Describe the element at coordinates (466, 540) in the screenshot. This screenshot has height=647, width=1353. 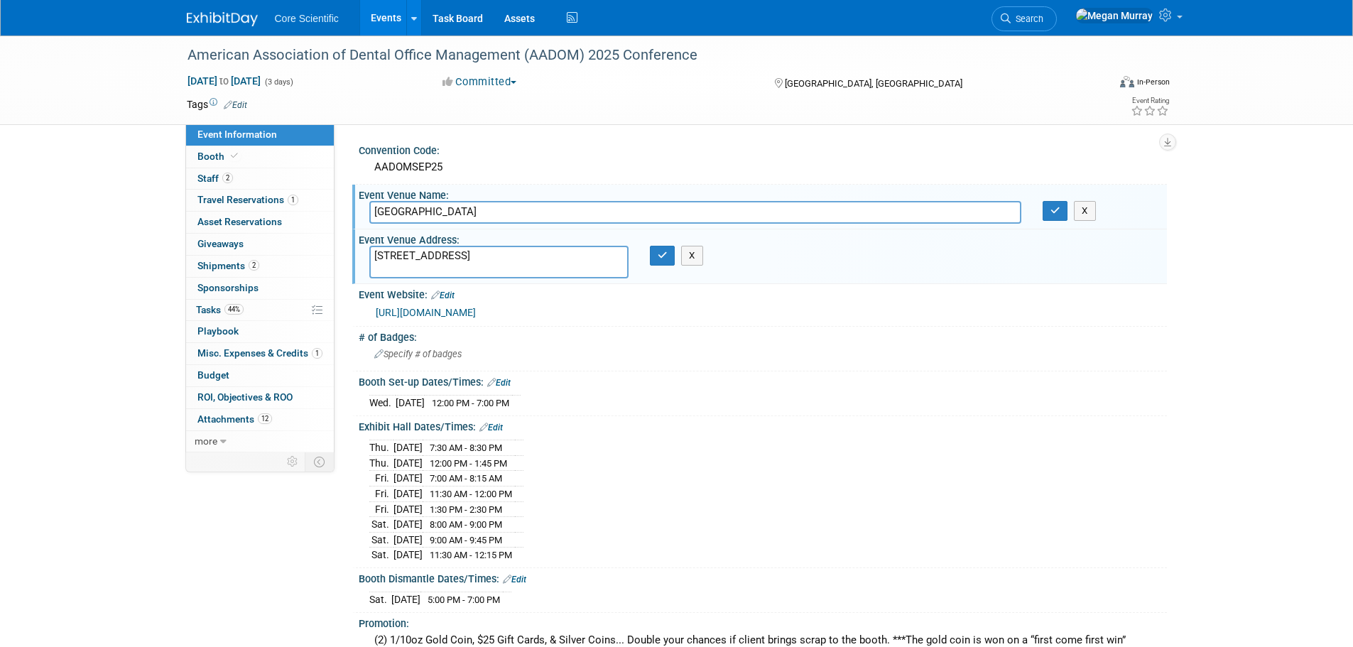
I see `span: 9:00 AM - 9:45 PM` at that location.